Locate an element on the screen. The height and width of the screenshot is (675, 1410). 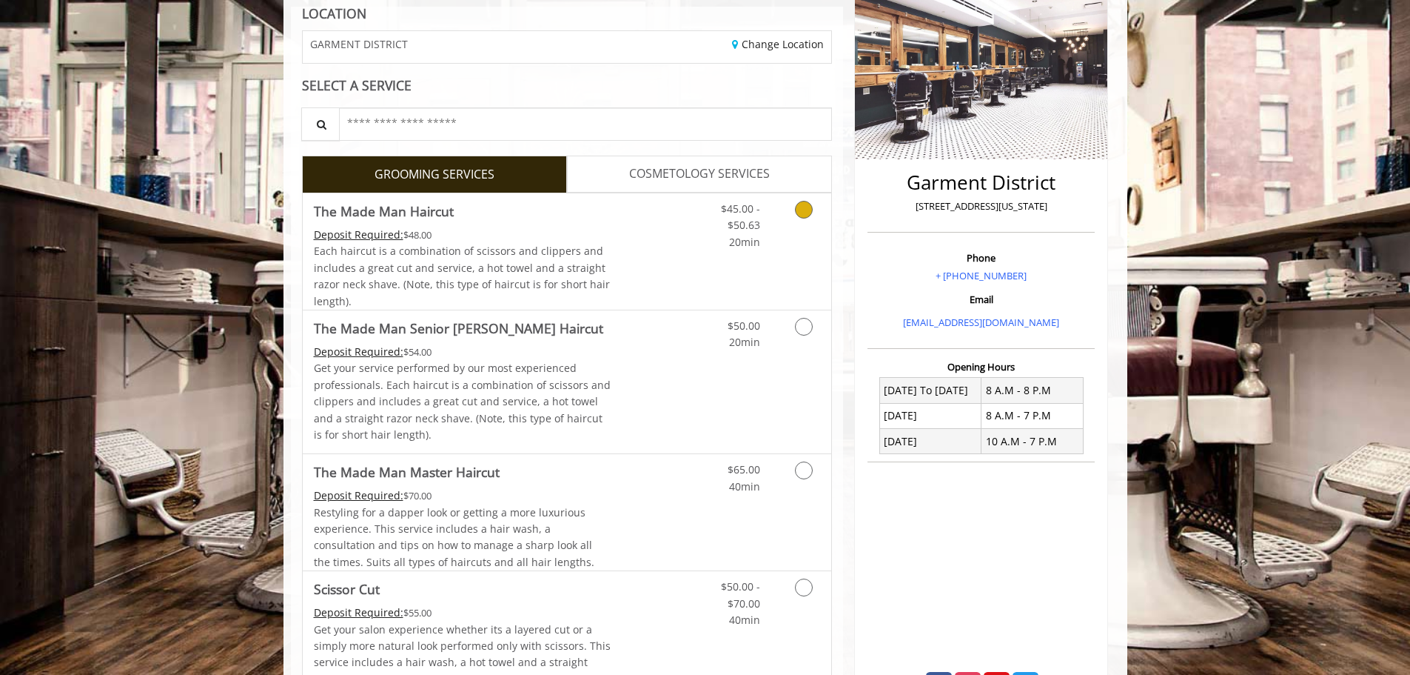
h3: Phone is located at coordinates (981, 258).